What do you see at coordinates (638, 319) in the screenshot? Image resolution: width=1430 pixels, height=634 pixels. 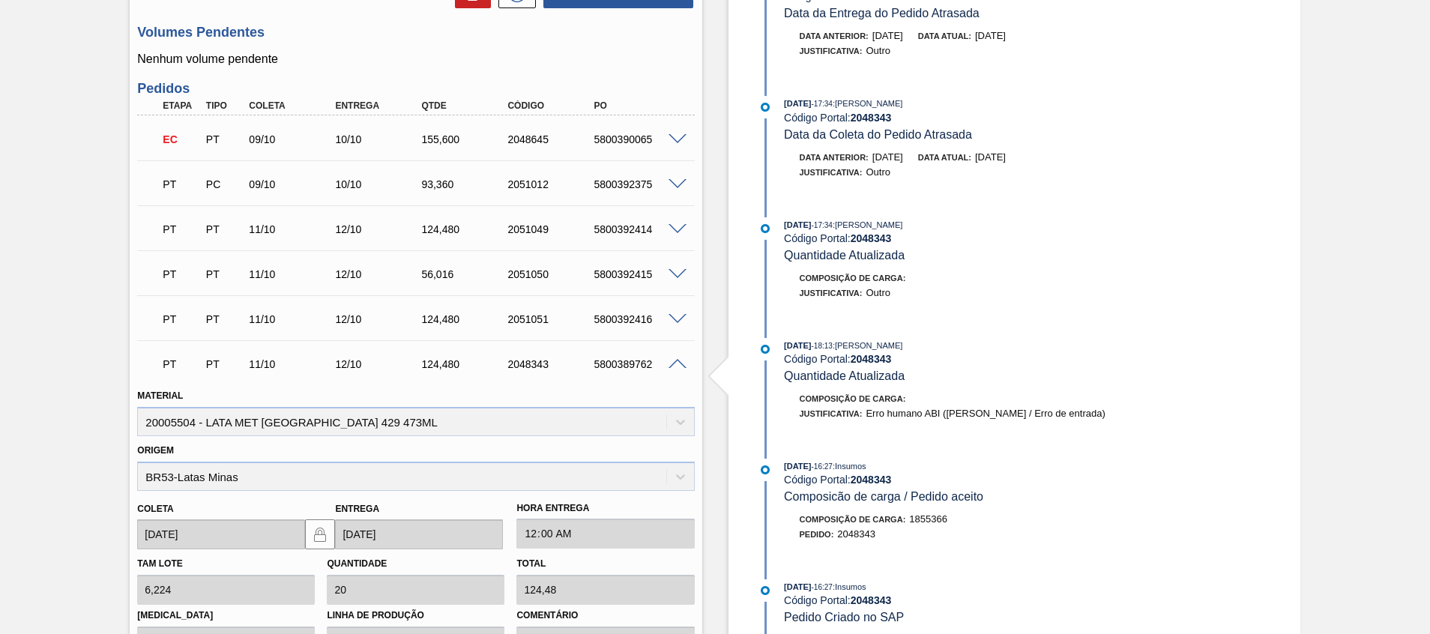 I see `div: 5800392416` at bounding box center [638, 319].